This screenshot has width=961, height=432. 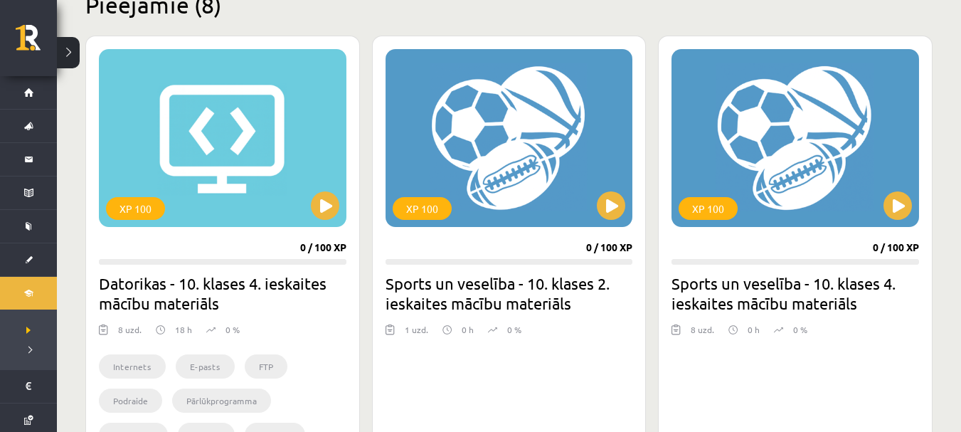 I want to click on a: Rīgas 1. Tālmācības vidusskola, so click(x=36, y=43).